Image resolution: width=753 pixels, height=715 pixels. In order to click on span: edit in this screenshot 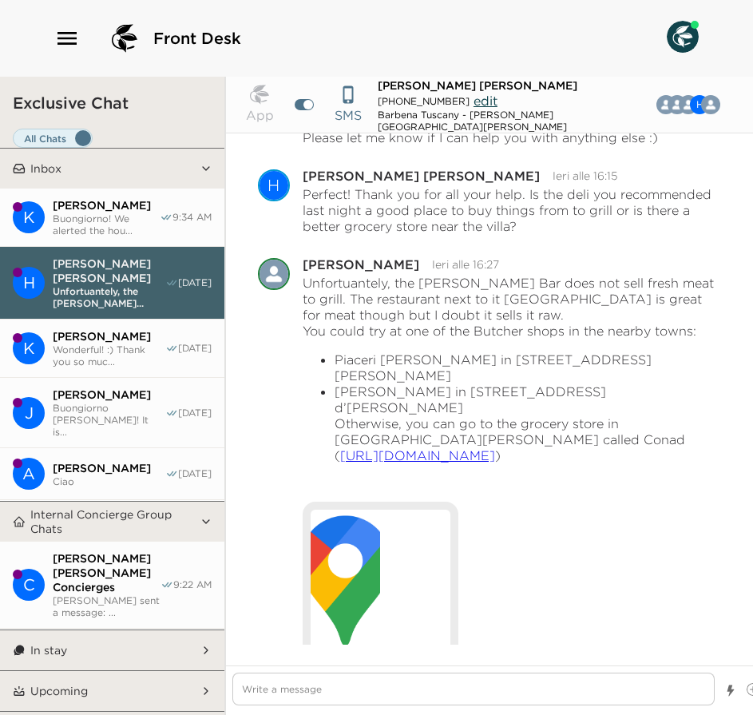, I will do `click(485, 101)`.